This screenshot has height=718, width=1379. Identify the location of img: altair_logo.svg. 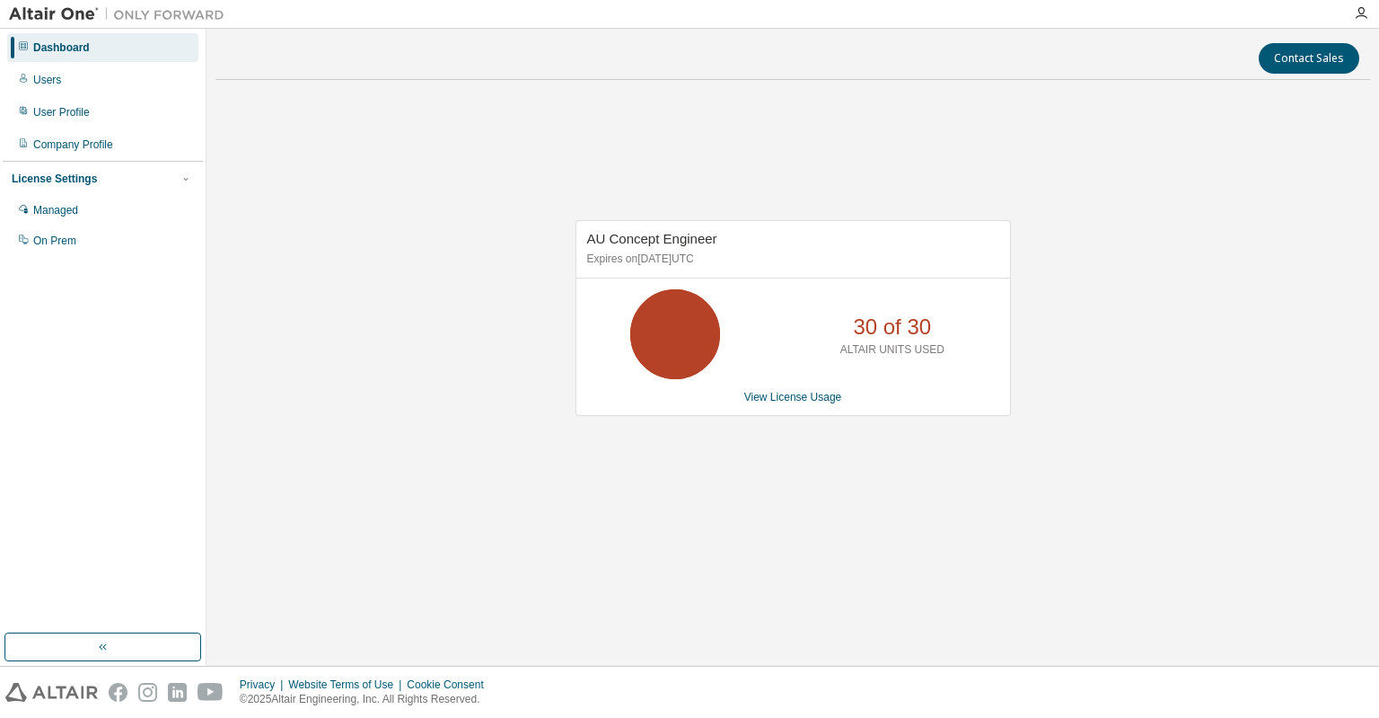
(51, 692).